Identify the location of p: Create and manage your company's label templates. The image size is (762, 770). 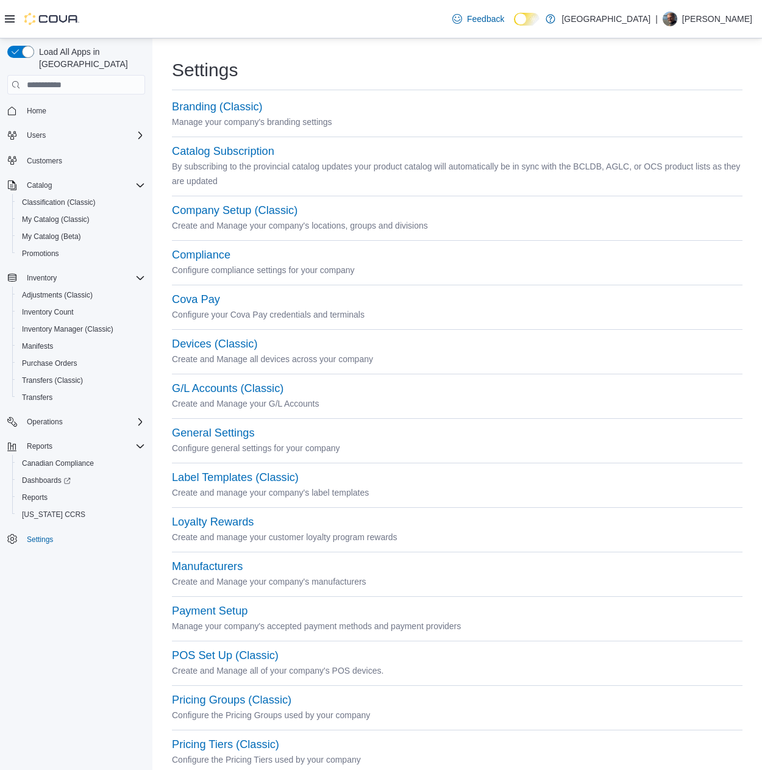
(457, 492).